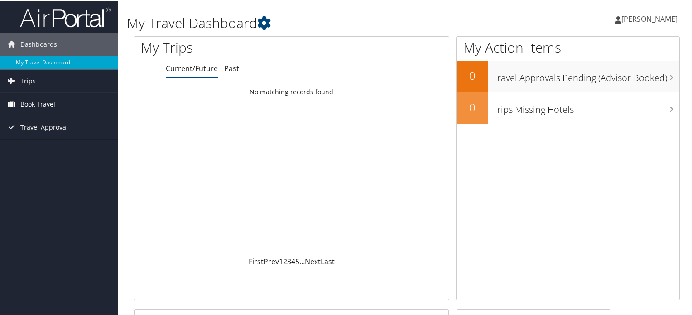 The width and height of the screenshot is (692, 315). I want to click on img: airportal-logo.png, so click(65, 16).